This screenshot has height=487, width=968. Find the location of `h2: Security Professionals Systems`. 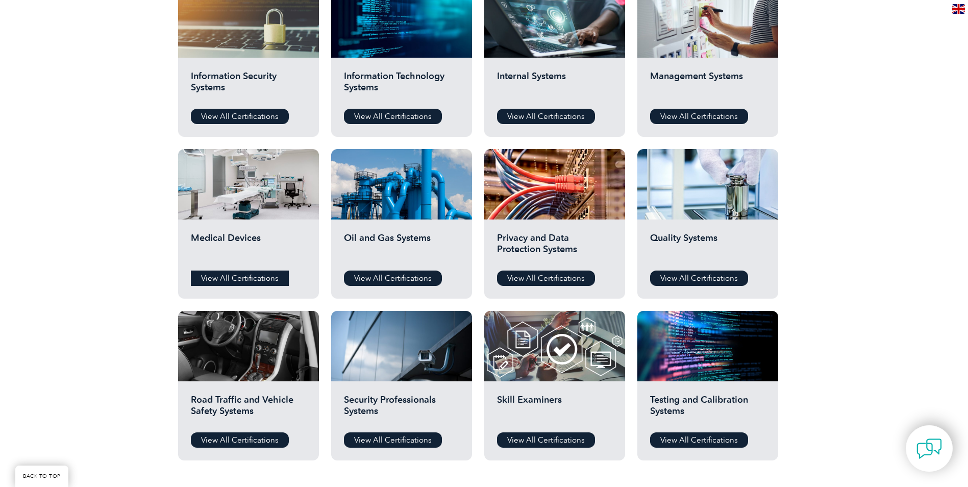

h2: Security Professionals Systems is located at coordinates (402, 409).